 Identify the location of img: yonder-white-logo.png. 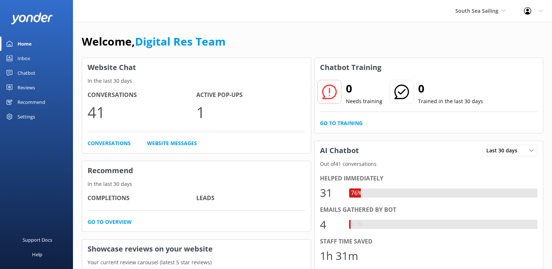
(32, 18).